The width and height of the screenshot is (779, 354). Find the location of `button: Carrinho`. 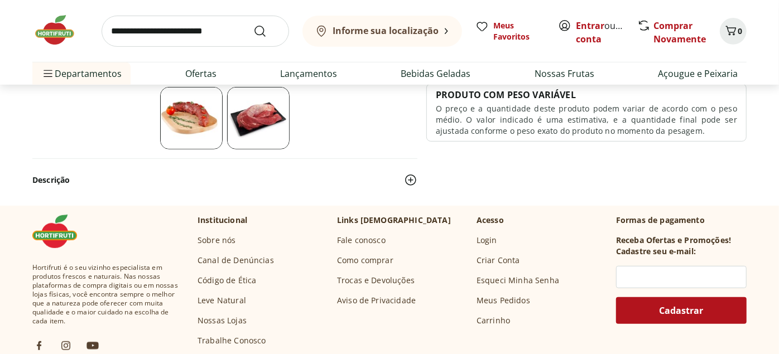

button: Carrinho is located at coordinates (733, 31).